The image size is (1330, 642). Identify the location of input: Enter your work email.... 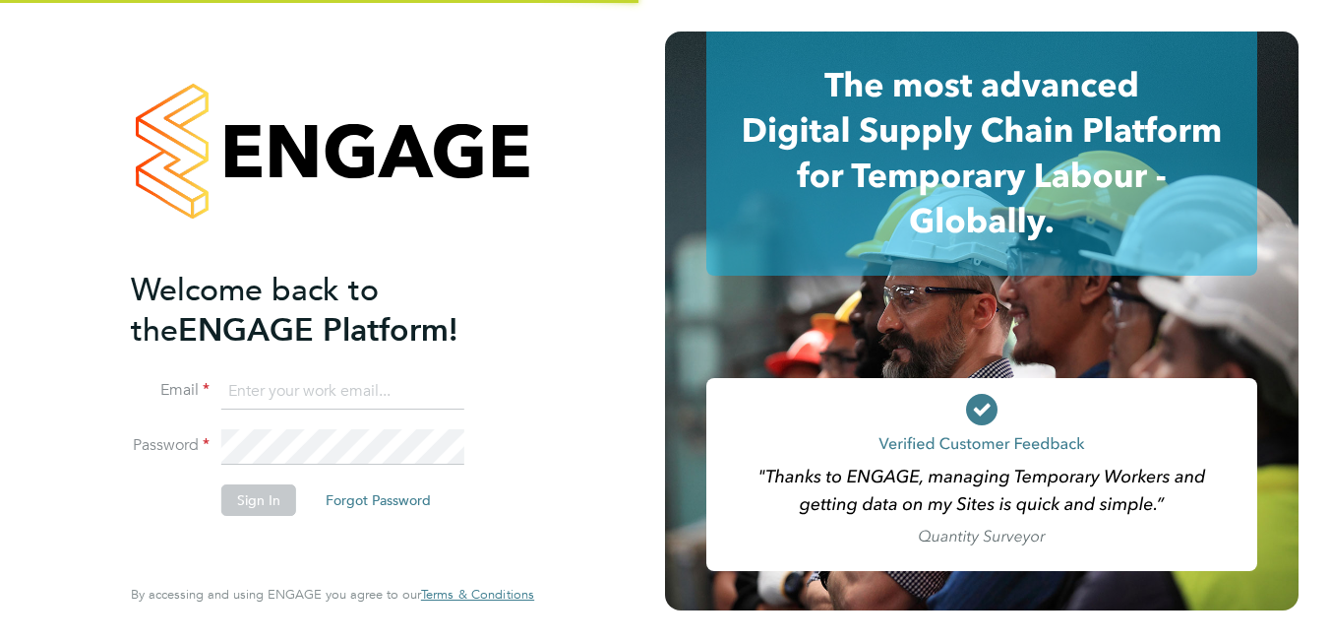
(342, 392).